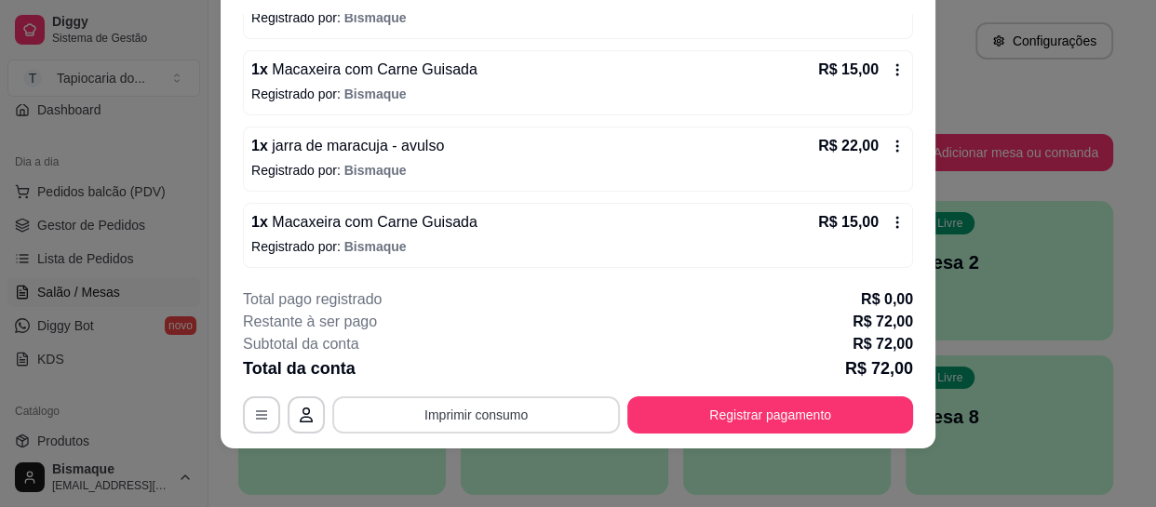 This screenshot has width=1156, height=507. I want to click on p: Total pago registrado, so click(312, 300).